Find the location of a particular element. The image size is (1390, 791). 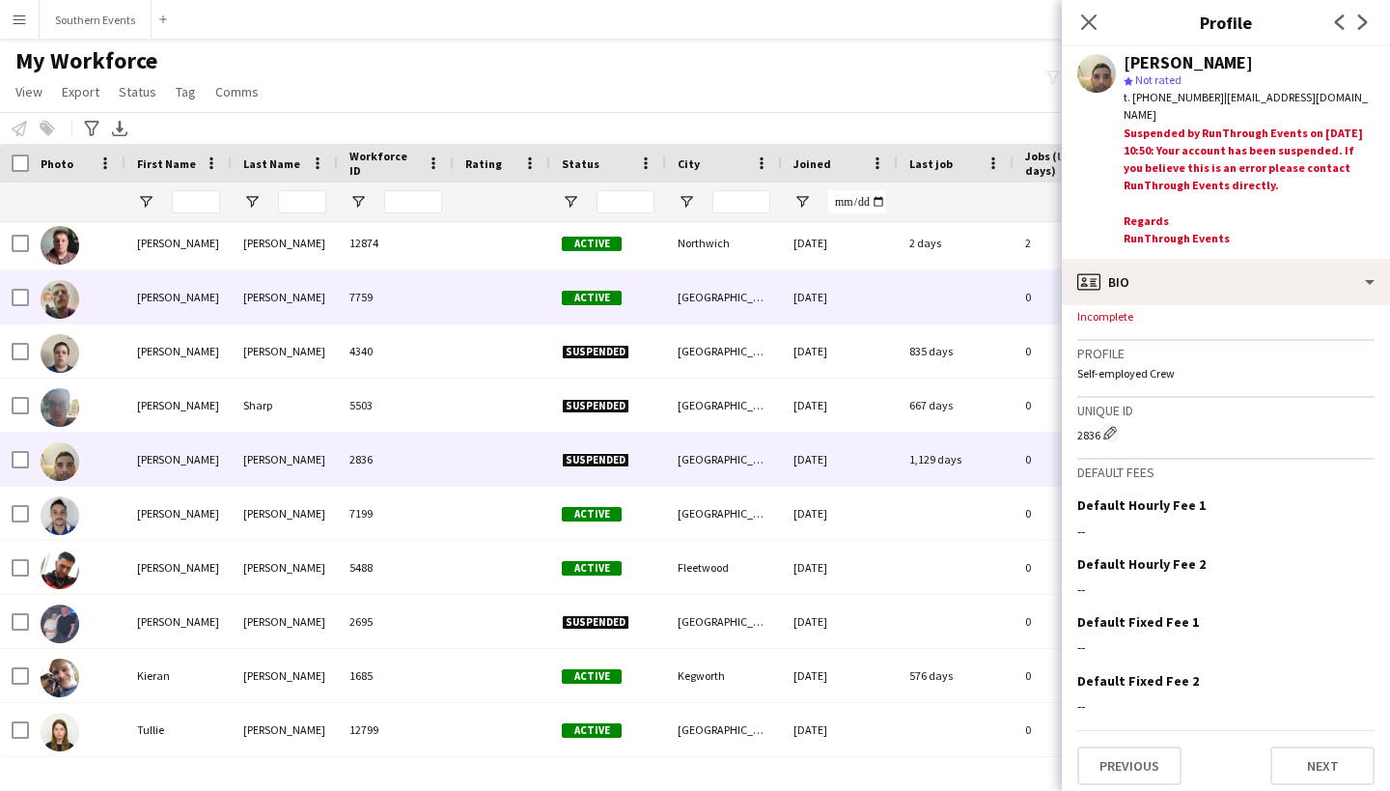

h3: Default Fixed Fee 2 is located at coordinates (1138, 681).